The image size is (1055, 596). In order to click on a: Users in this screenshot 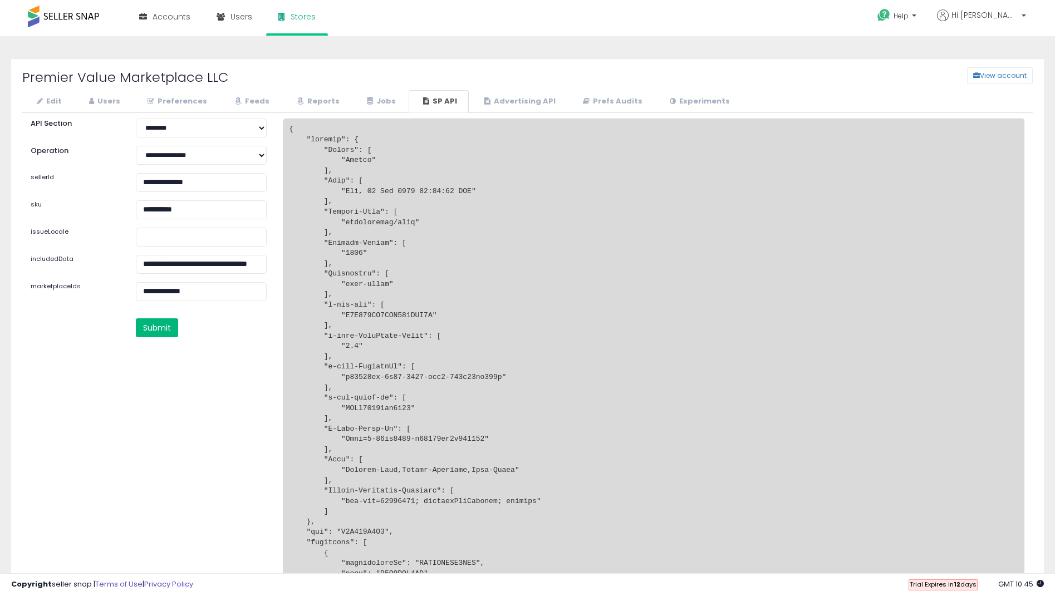, I will do `click(103, 101)`.